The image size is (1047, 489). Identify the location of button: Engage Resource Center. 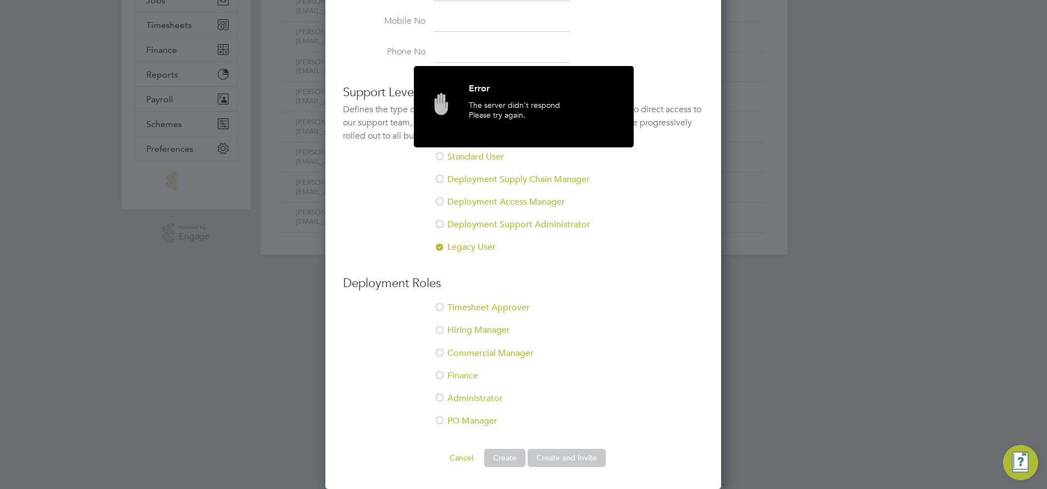
(1021, 462).